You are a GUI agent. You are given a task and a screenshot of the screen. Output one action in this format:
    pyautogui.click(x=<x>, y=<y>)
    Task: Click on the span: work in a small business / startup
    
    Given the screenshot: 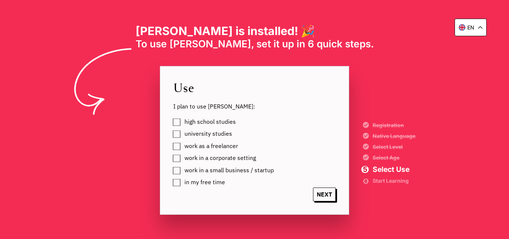 What is the action you would take?
    pyautogui.click(x=229, y=170)
    